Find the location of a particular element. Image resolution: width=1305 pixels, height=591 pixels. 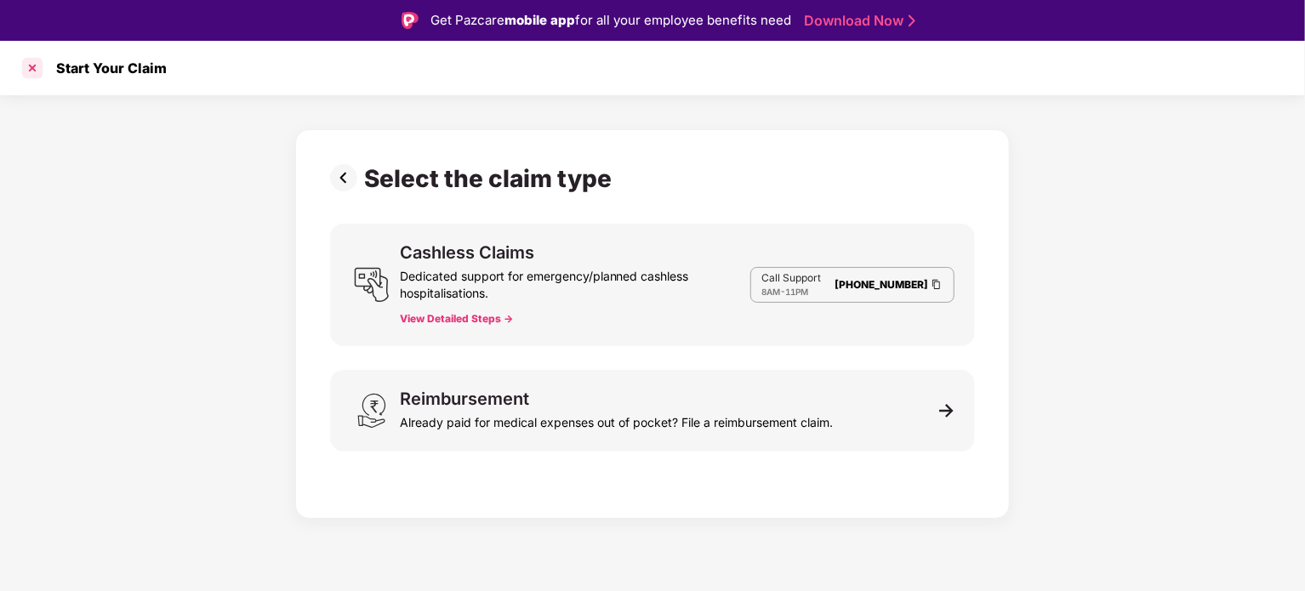

img: svg+xml;base64,PHN2ZyB3aWR0aD0iMjQiIGhlaWdodD0iMjUiIHZpZXdCb3g9IjAgMCAyNCAyNSIgZmlsbD0ibm9uZSIgeG... is located at coordinates (372, 285).